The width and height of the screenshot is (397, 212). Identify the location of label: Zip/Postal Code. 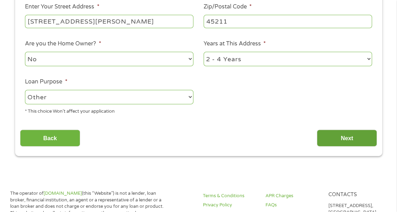
(227, 7).